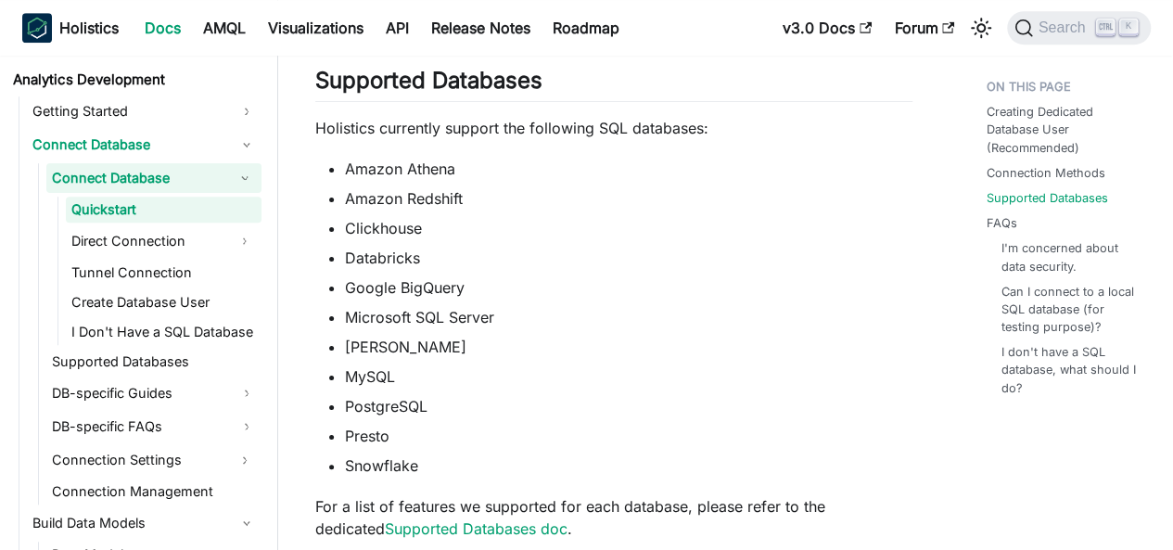 The height and width of the screenshot is (550, 1173). What do you see at coordinates (1064, 130) in the screenshot?
I see `a: Creating Dedicated Database User (Recommended)` at bounding box center [1064, 130].